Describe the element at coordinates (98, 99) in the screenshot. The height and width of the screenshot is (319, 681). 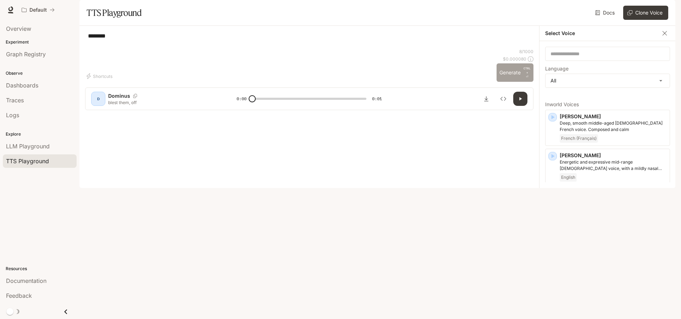
I see `div: D` at that location.